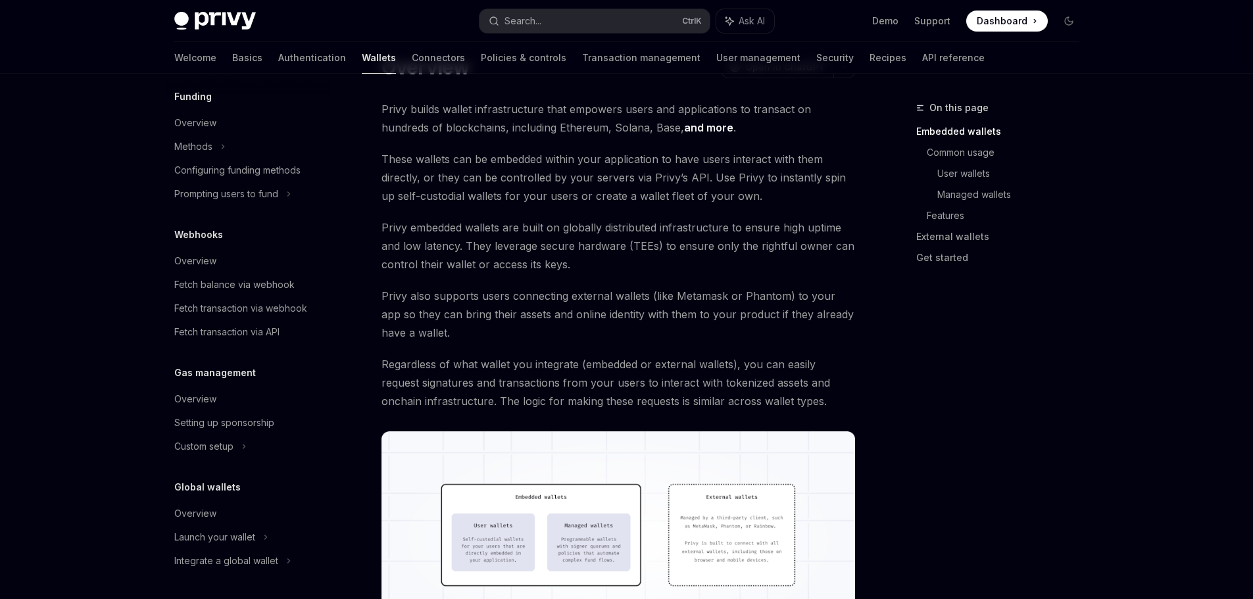 Image resolution: width=1253 pixels, height=599 pixels. What do you see at coordinates (312, 58) in the screenshot?
I see `a: Authentication` at bounding box center [312, 58].